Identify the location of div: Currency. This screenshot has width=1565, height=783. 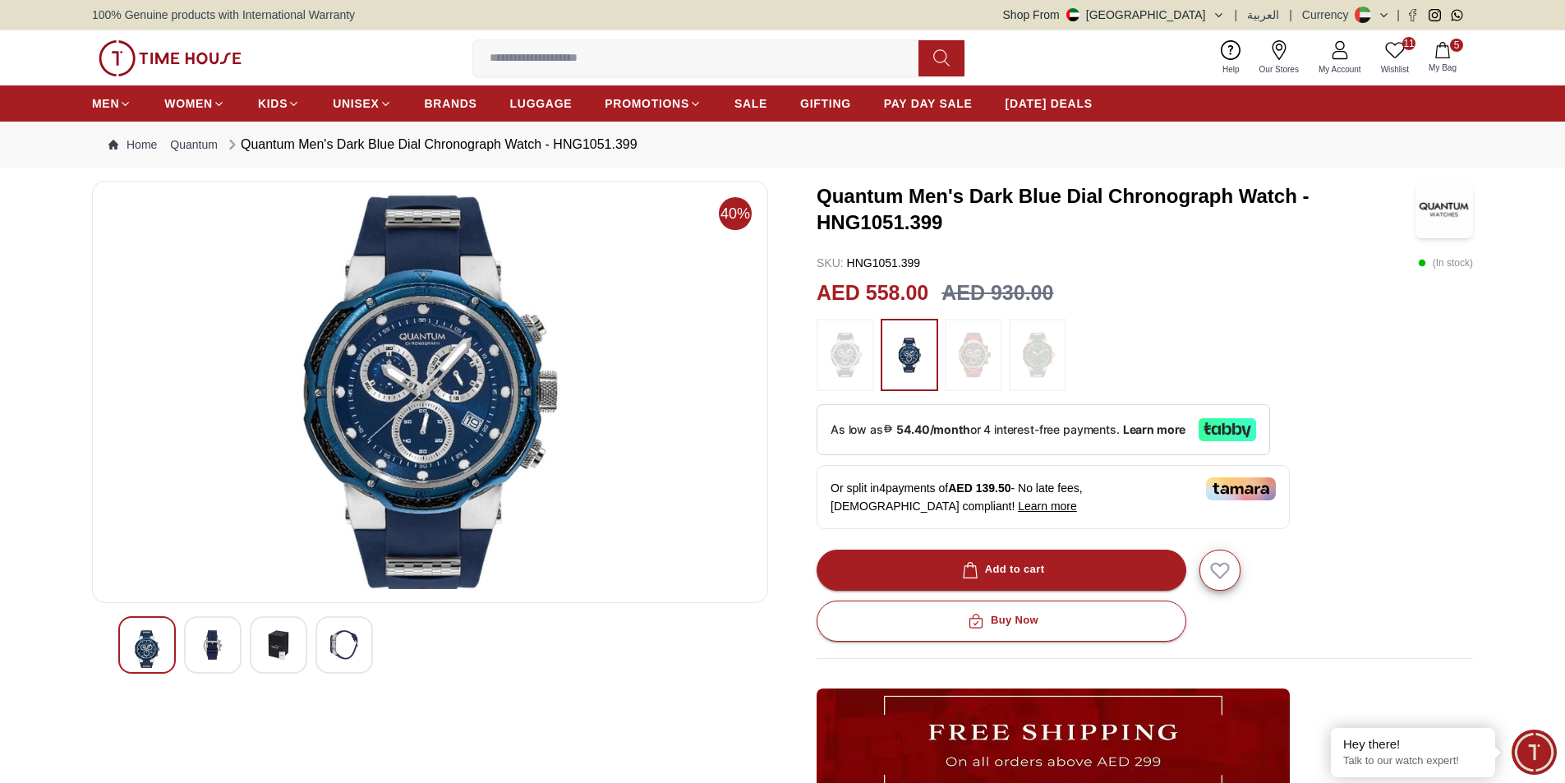
(1328, 15).